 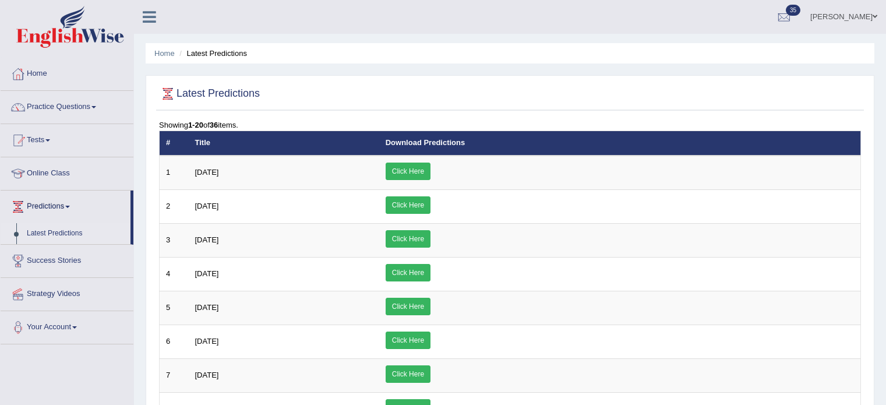 What do you see at coordinates (174, 240) in the screenshot?
I see `td: 3` at bounding box center [174, 240].